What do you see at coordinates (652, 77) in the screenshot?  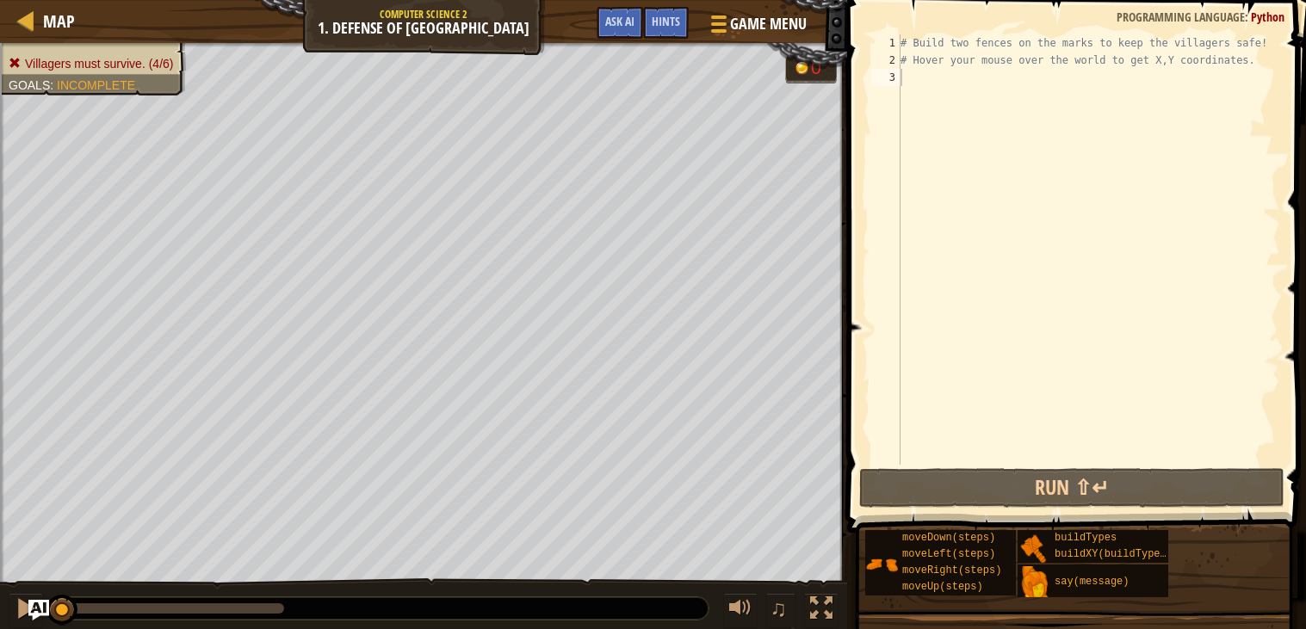 I see `div: Options` at bounding box center [652, 77].